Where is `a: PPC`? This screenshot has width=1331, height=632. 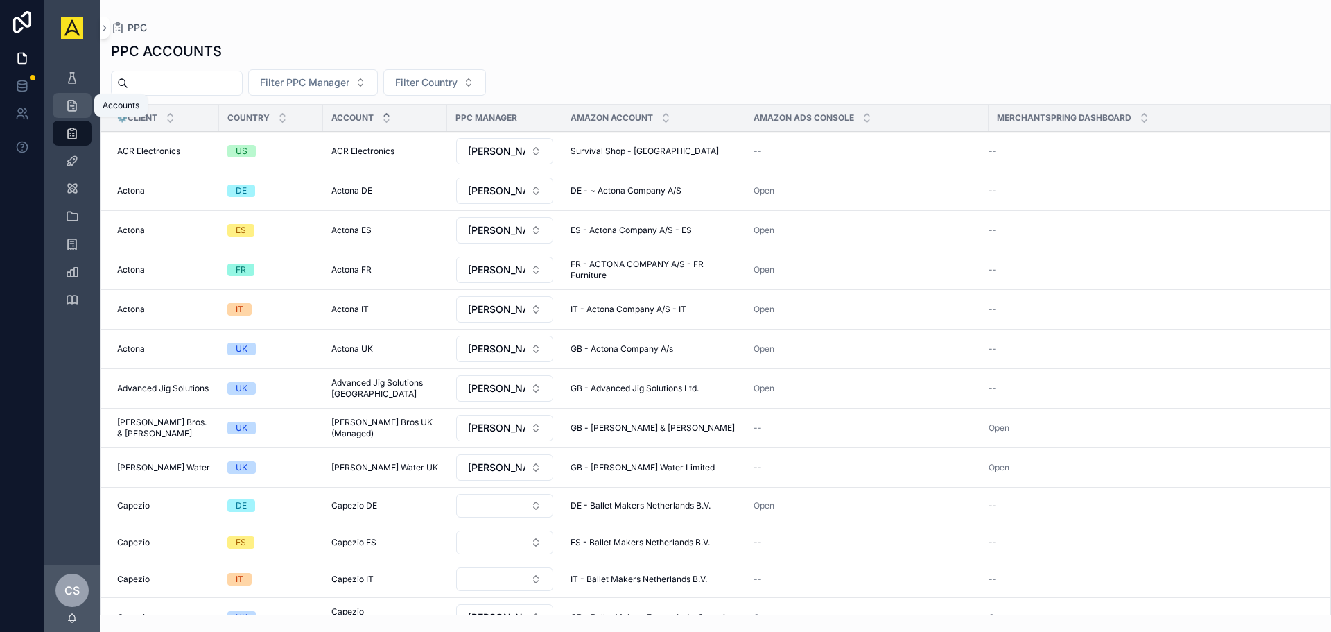 a: PPC is located at coordinates (129, 28).